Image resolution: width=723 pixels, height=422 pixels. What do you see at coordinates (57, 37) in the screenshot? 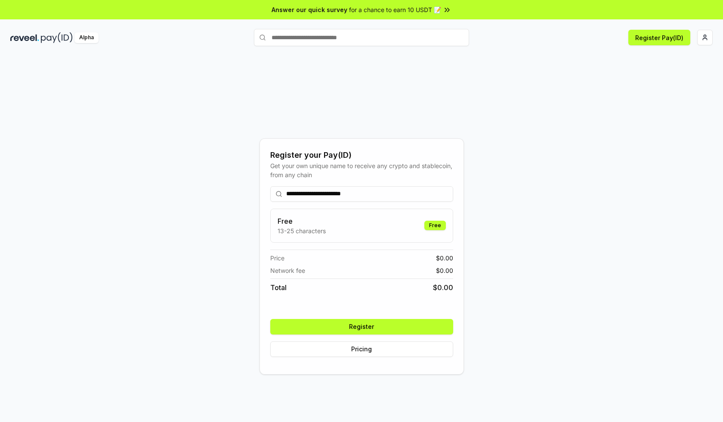
I see `img: pay_id` at bounding box center [57, 37].